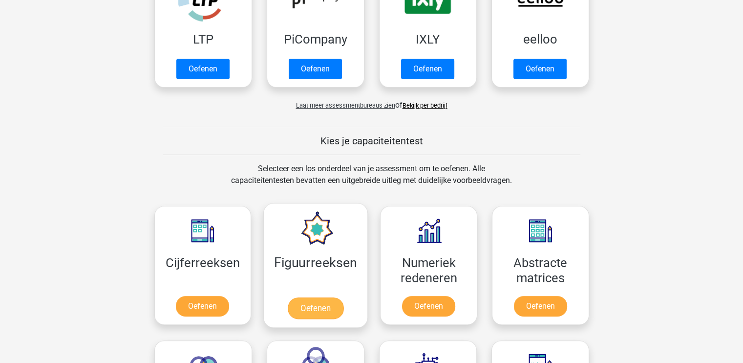 Image resolution: width=743 pixels, height=363 pixels. Describe the element at coordinates (372, 141) in the screenshot. I see `h5: Kies je capaciteitentest` at that location.